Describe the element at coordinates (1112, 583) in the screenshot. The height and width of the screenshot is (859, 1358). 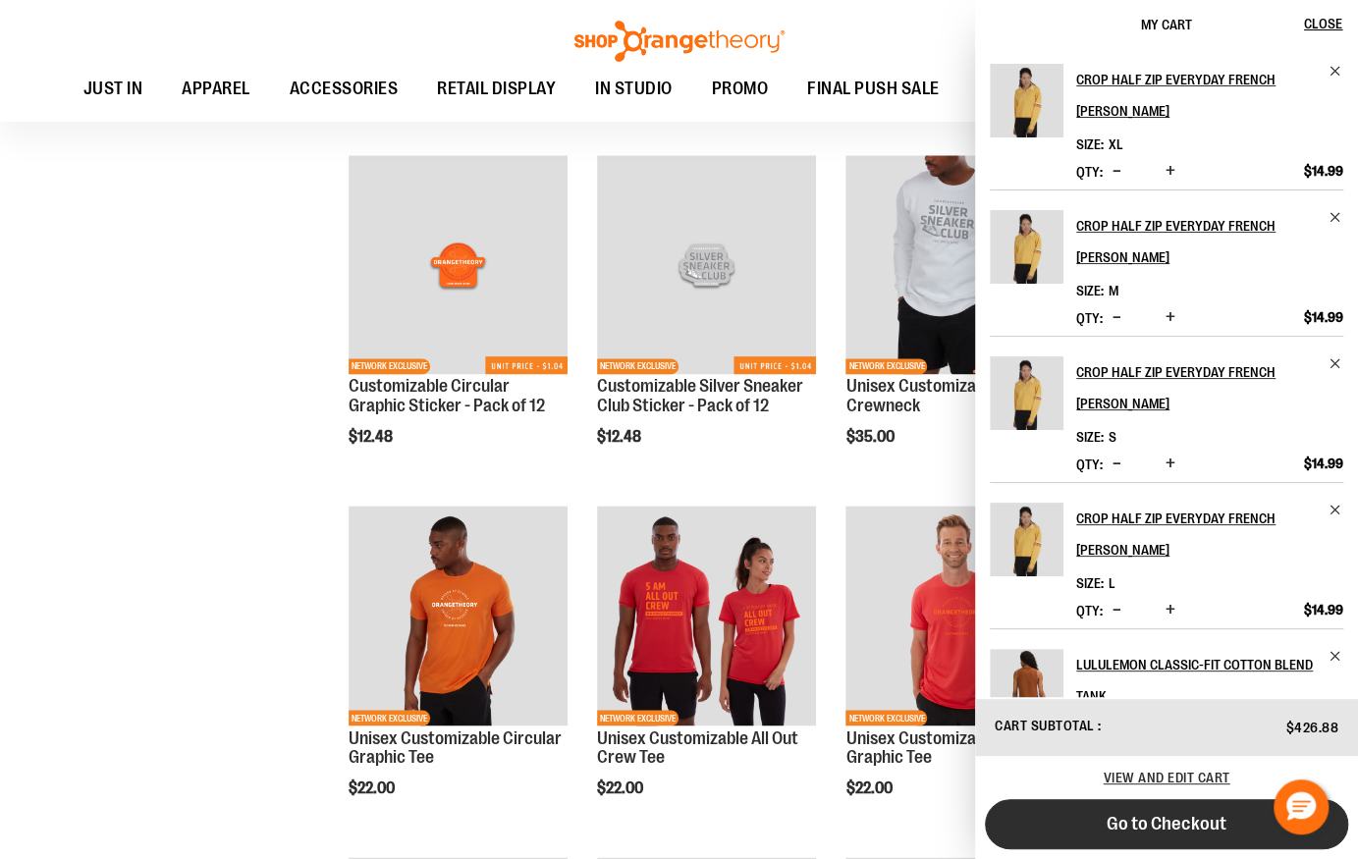
I see `span: L` at that location.